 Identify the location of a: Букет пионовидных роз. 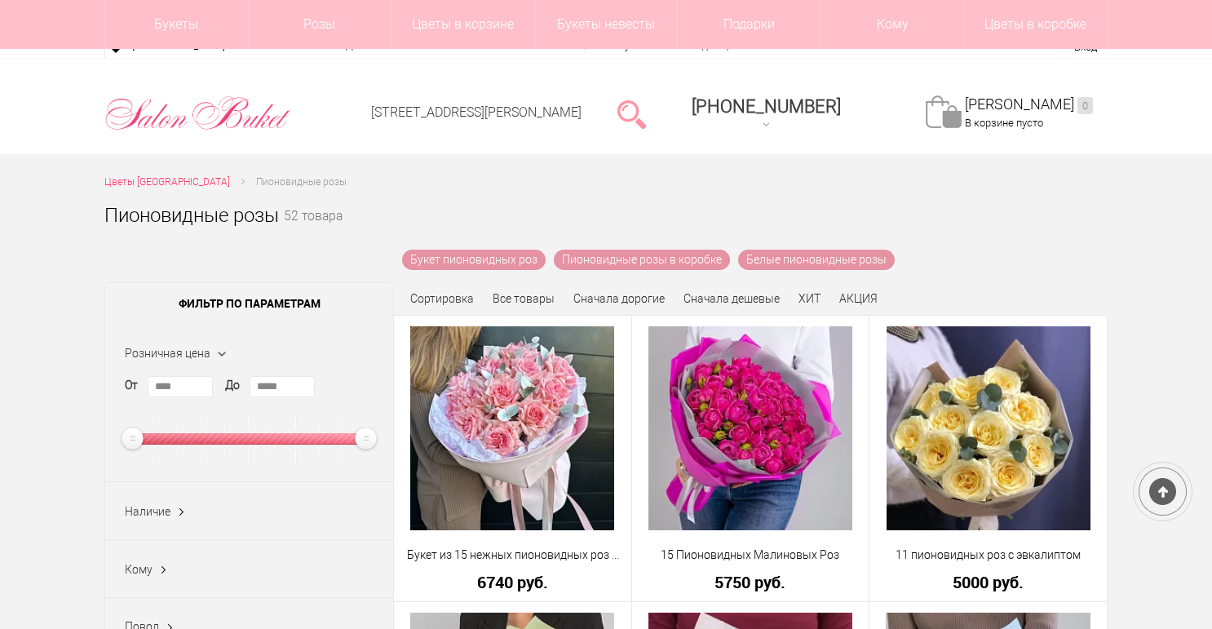
(474, 259).